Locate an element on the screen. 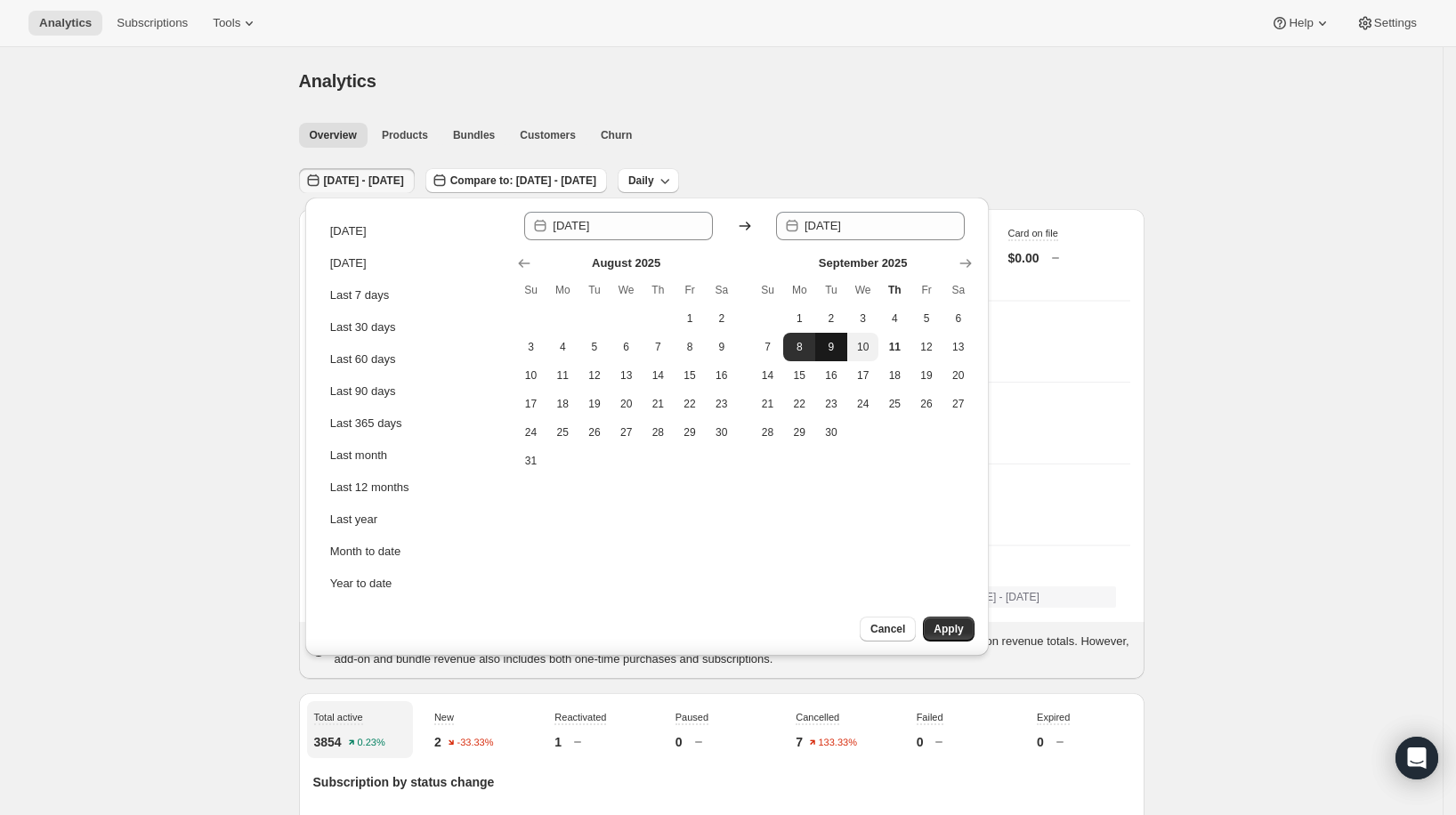 Image resolution: width=1456 pixels, height=815 pixels. button: Year to date is located at coordinates (414, 584).